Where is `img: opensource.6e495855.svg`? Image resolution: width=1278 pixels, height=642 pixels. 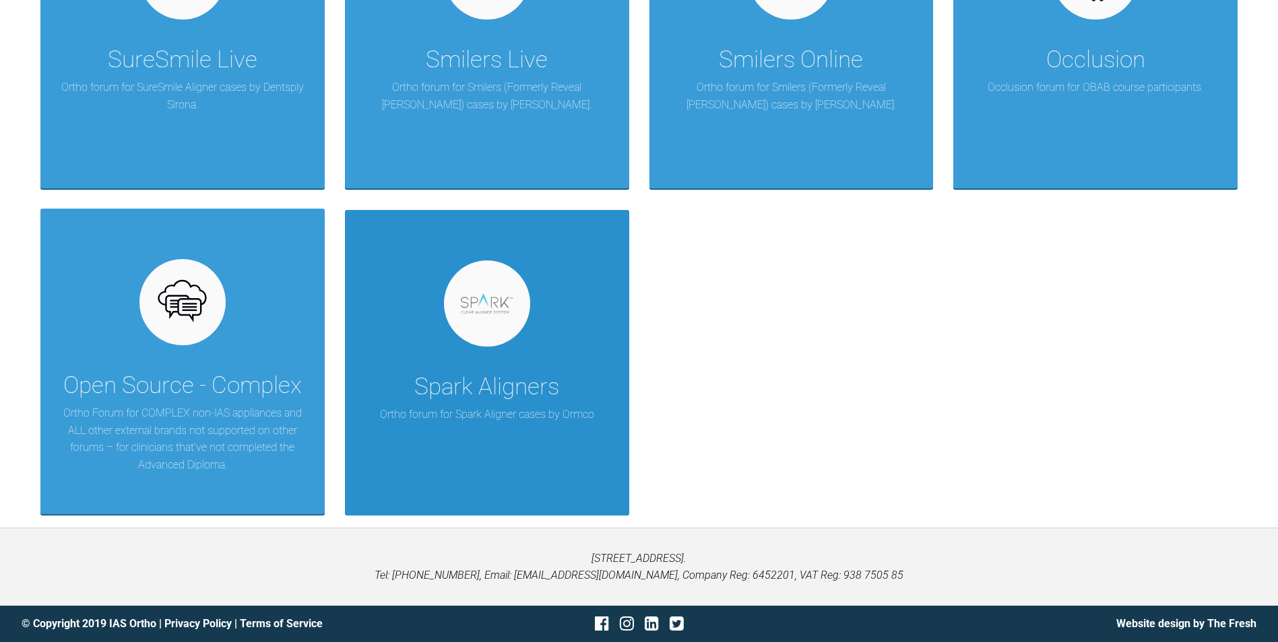 img: opensource.6e495855.svg is located at coordinates (182, 302).